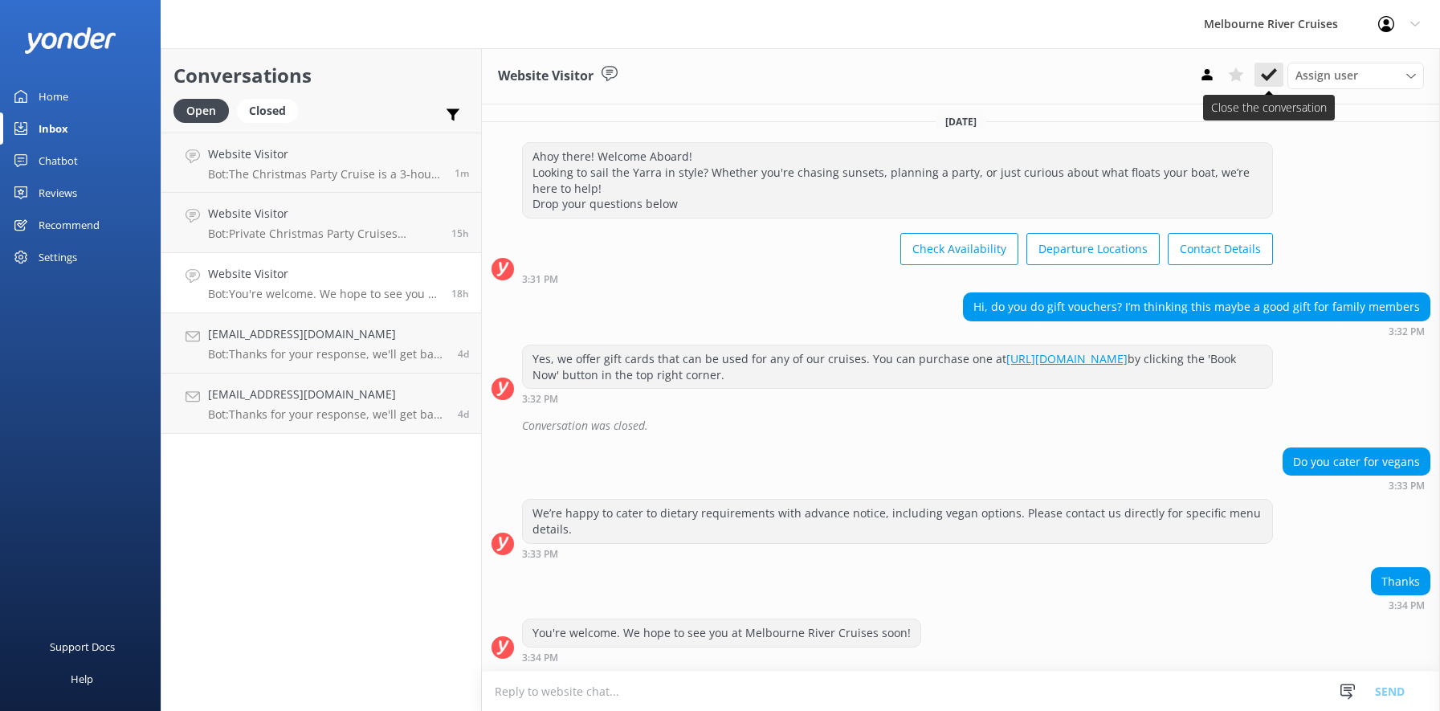 This screenshot has height=711, width=1440. What do you see at coordinates (959, 249) in the screenshot?
I see `button: Check Availability` at bounding box center [959, 249].